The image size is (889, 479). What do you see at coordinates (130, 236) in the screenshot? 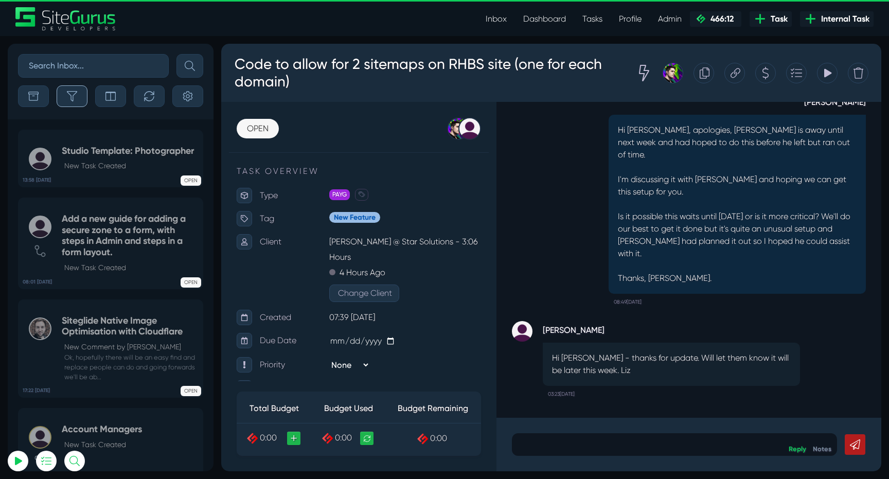
I see `h5: Add a new guide for adding a secure zone to a form, with steps in Admin and steps in a form layout.` at bounding box center [130, 236].